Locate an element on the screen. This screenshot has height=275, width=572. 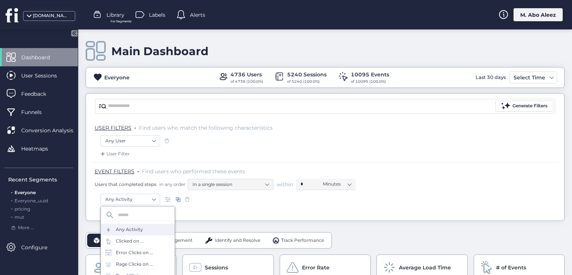
span: Library is located at coordinates (115, 15).